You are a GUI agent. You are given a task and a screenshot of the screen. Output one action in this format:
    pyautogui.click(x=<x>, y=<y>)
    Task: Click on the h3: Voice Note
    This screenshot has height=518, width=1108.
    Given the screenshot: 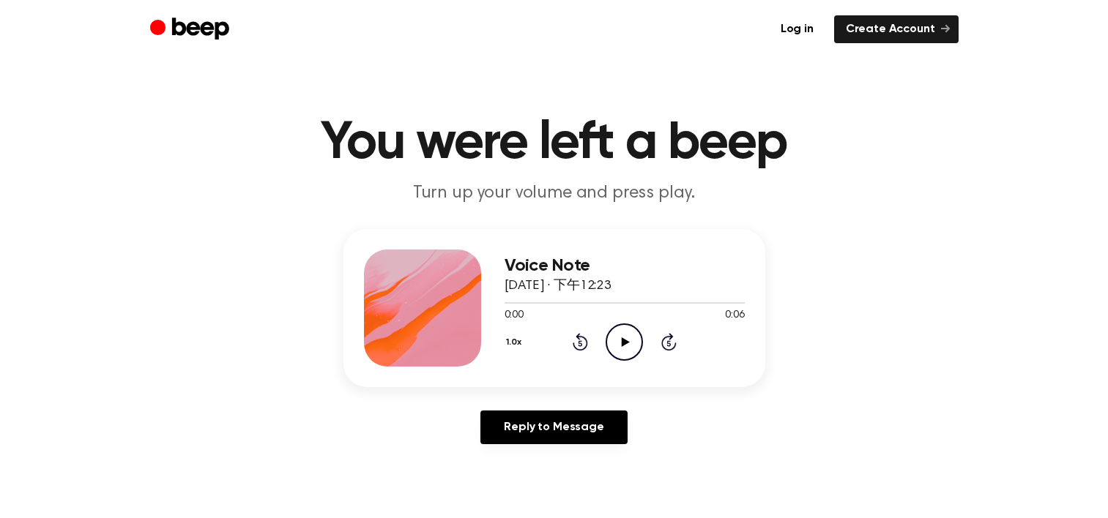 What is the action you would take?
    pyautogui.click(x=625, y=266)
    